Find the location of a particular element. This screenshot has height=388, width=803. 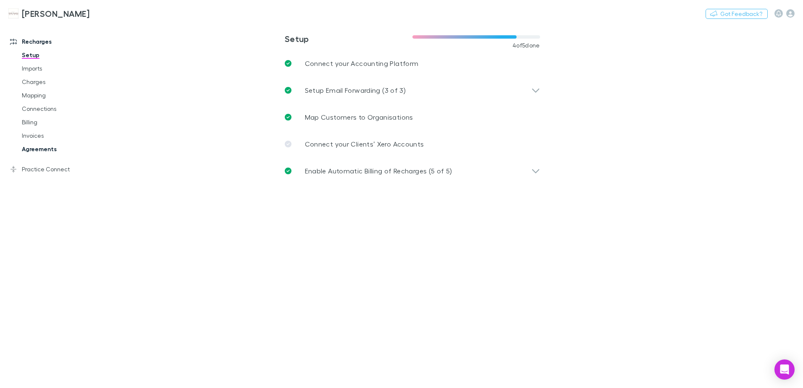

a: Connect your Clients’ Xero Accounts is located at coordinates (413, 144).